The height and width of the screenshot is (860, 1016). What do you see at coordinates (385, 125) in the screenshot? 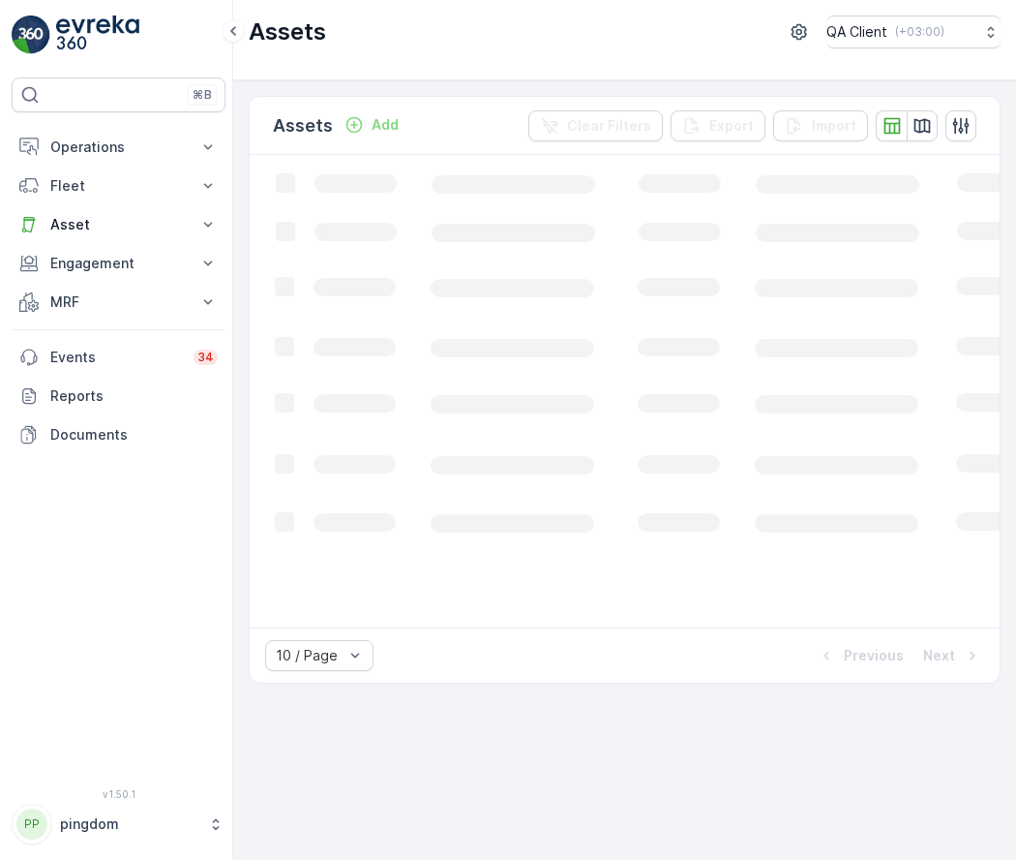
I see `p: Add` at bounding box center [385, 125].